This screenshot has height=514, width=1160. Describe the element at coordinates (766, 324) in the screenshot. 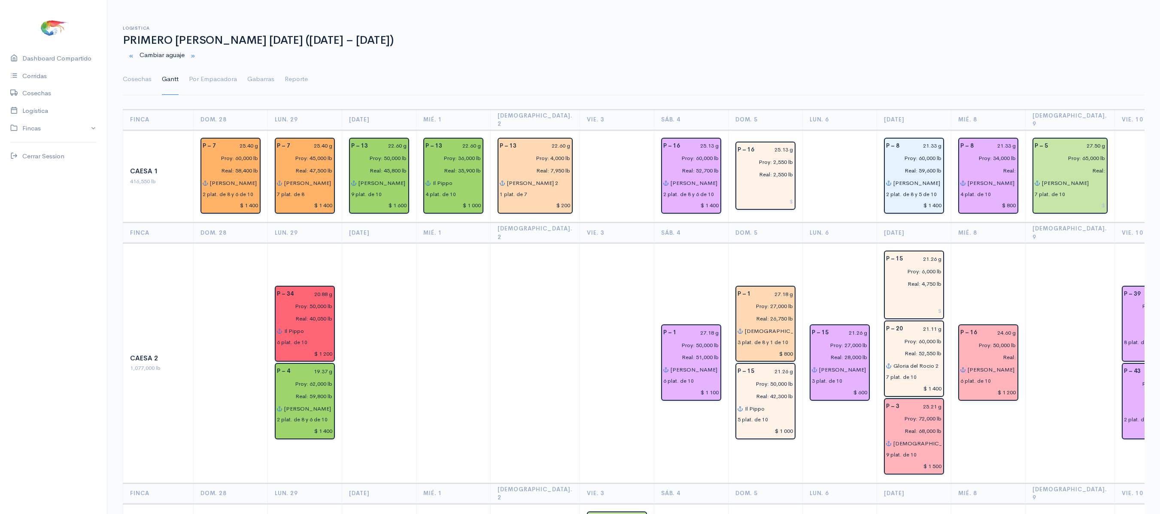

I see `div: Piscina: 1 Peso: 27.18 g Libras Proy: 27,000 lb Libras Reales: 26,750 lb Rendimiento: 99.1% Empac...` at that location.